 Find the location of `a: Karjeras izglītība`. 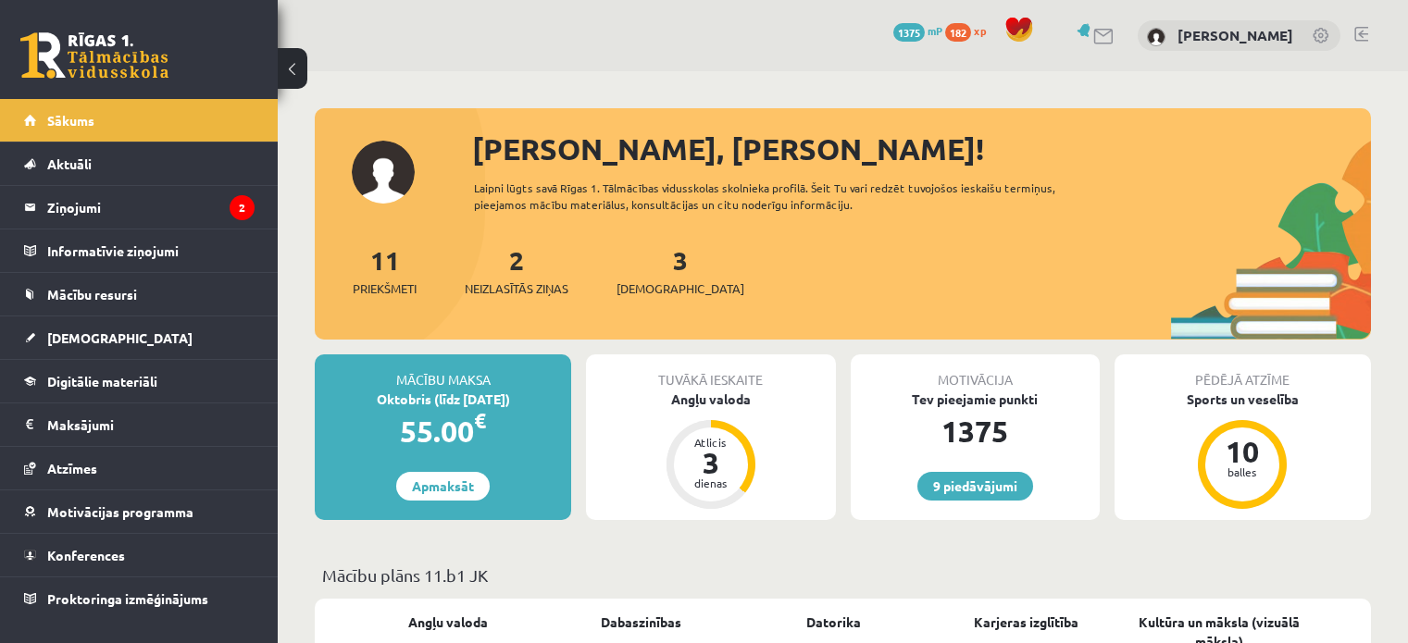

a: Karjeras izglītība is located at coordinates (1025, 622).